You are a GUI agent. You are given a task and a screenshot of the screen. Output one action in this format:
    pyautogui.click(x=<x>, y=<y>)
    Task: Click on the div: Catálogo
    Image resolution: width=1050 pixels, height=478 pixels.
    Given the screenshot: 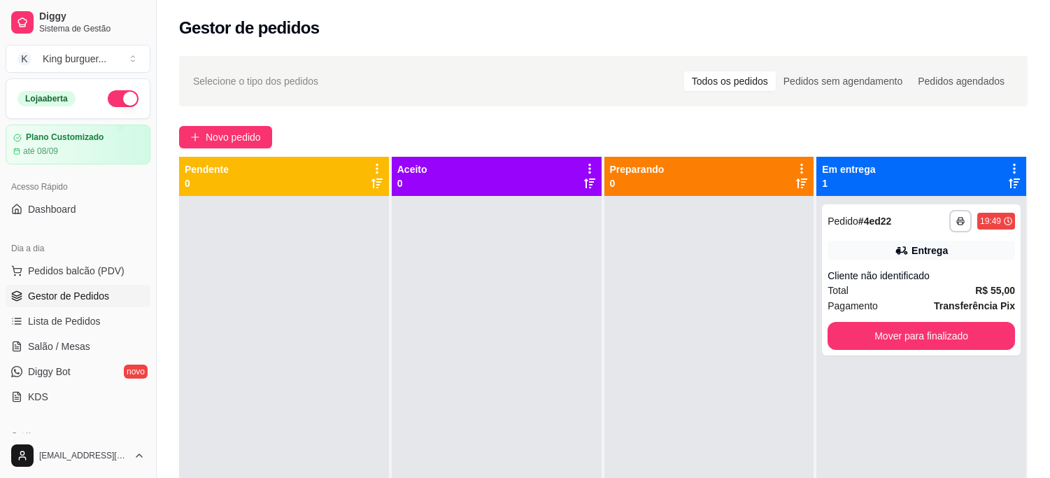 What is the action you would take?
    pyautogui.click(x=78, y=436)
    